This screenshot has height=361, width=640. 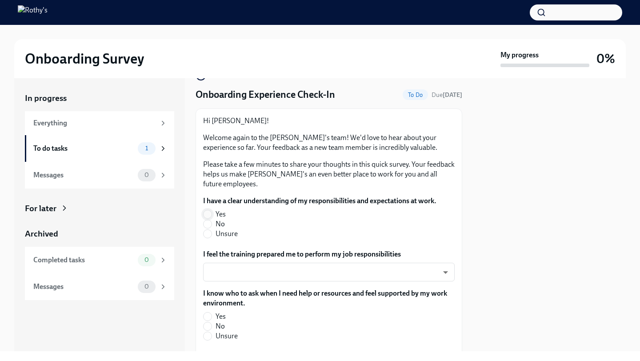 I want to click on strong: My progress, so click(x=520, y=55).